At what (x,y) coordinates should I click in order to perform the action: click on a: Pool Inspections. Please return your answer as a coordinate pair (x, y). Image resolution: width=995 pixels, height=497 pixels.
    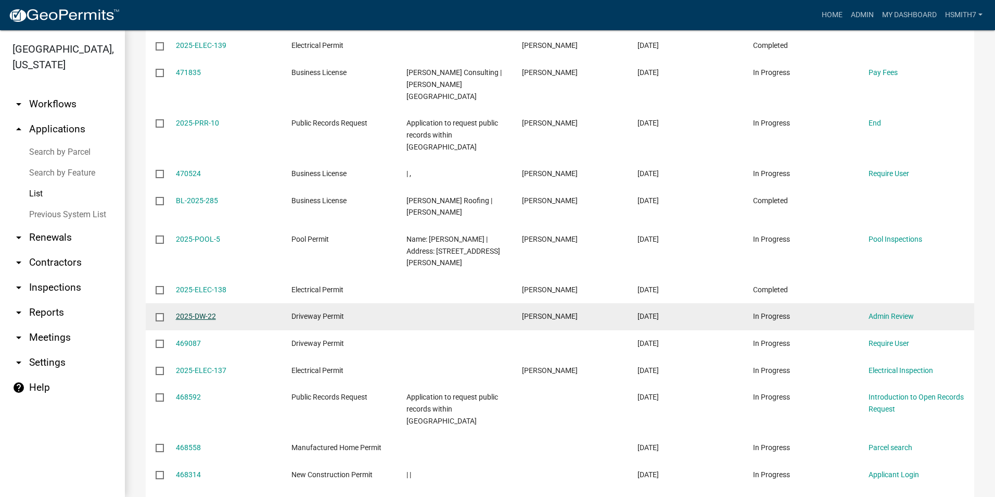
    Looking at the image, I should click on (895, 239).